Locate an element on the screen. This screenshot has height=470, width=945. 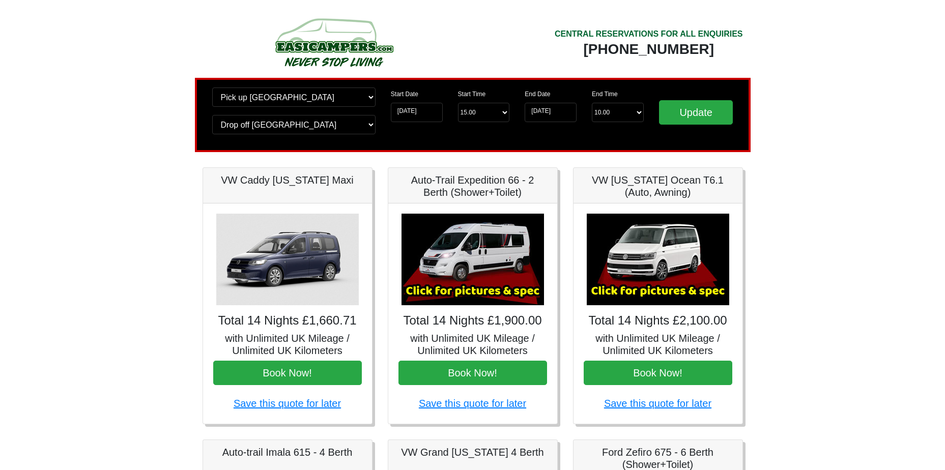
img: campers-checkout-logo.png is located at coordinates (334, 42).